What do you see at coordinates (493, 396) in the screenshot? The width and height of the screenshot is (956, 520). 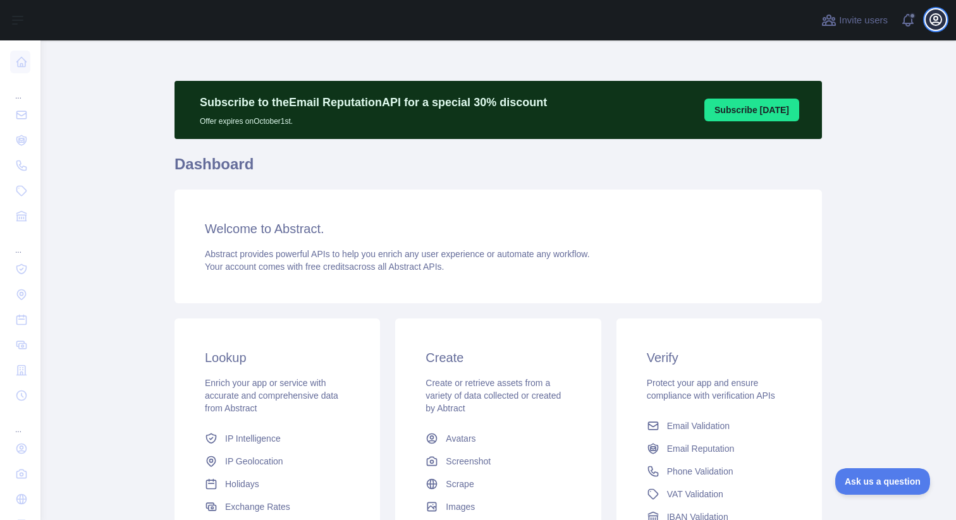 I see `span: Create or retrieve assets from a variety of data collected or created by Abtract` at bounding box center [493, 396].